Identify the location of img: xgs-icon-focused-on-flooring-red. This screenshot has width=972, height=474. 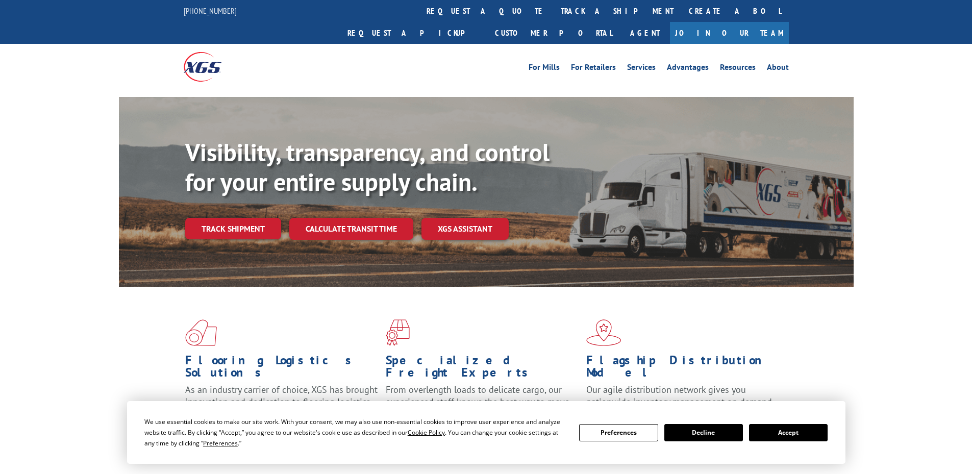
(398, 333).